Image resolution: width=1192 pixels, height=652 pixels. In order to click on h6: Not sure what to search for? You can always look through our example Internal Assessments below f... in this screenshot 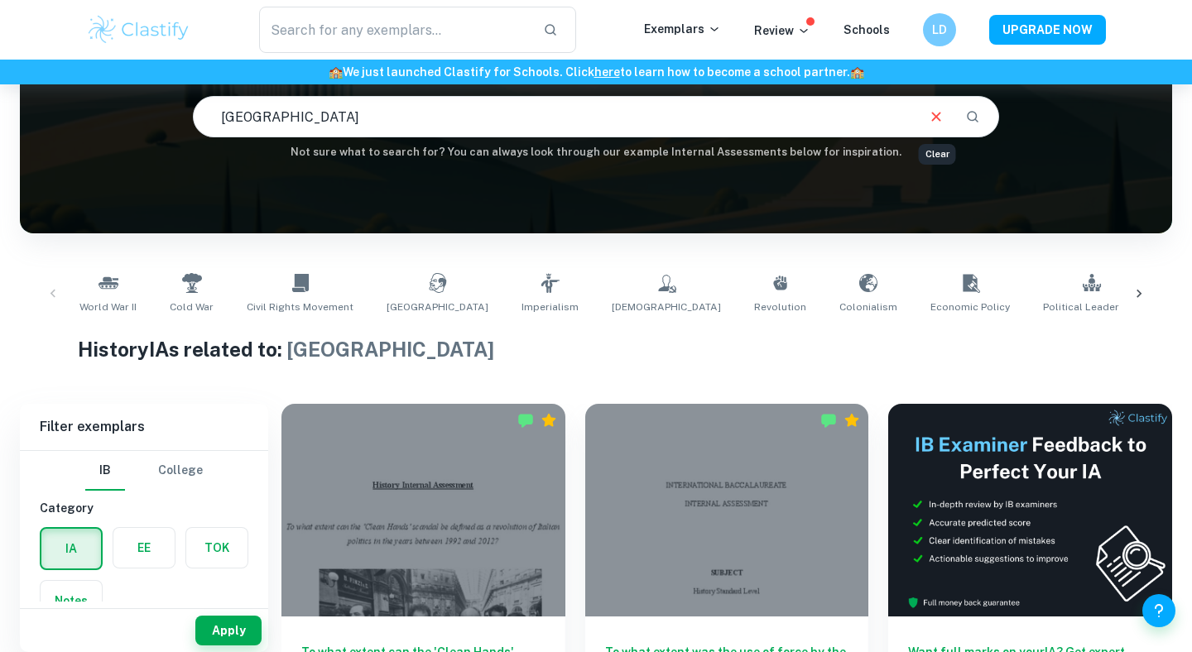, I will do `click(596, 152)`.